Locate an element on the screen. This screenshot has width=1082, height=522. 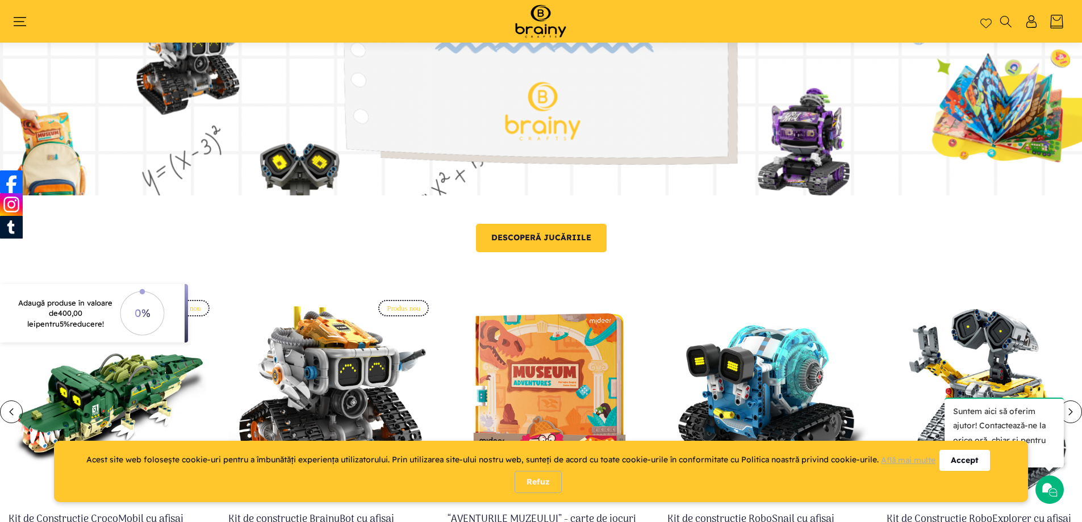
a: Brainy Crafts is located at coordinates (541, 21).